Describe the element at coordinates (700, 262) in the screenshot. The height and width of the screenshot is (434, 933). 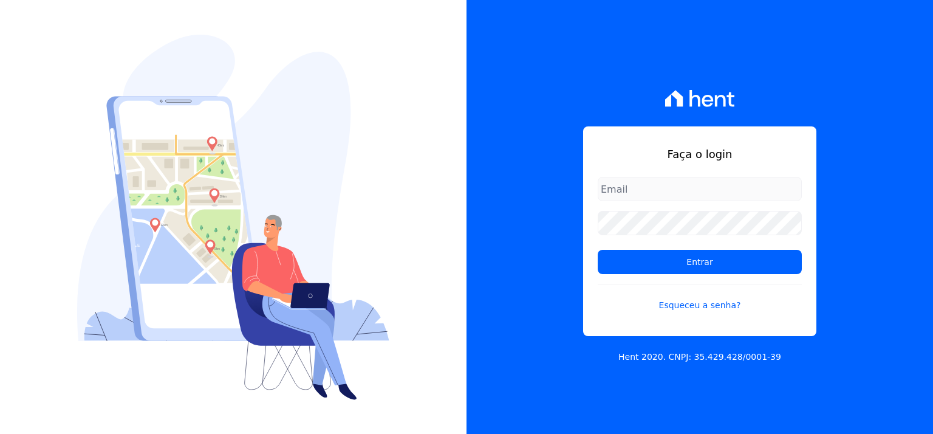
I see `input: Entrar` at that location.